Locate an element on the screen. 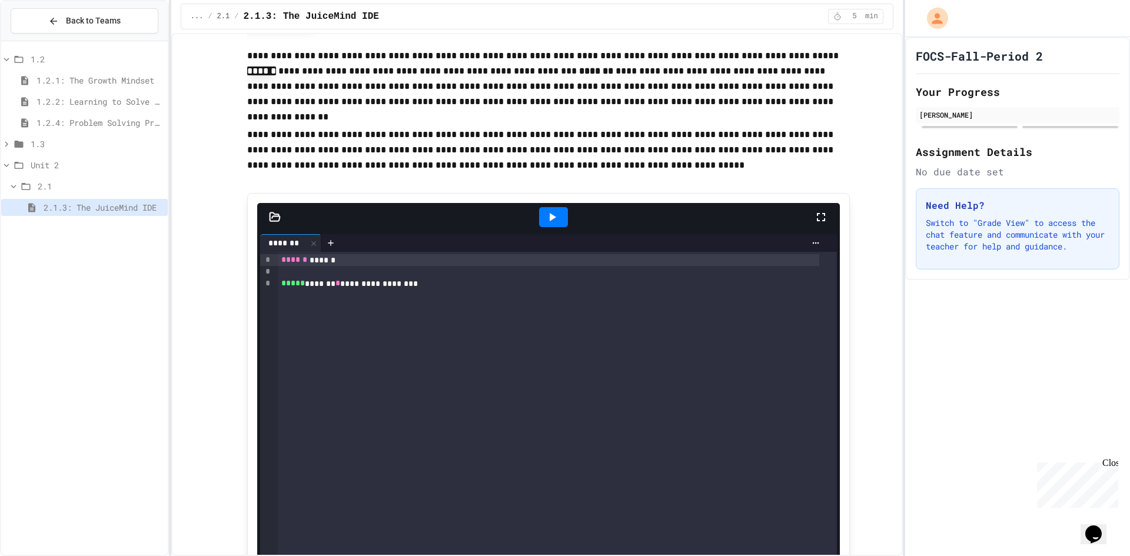  h2: Your Progress is located at coordinates (1018, 92).